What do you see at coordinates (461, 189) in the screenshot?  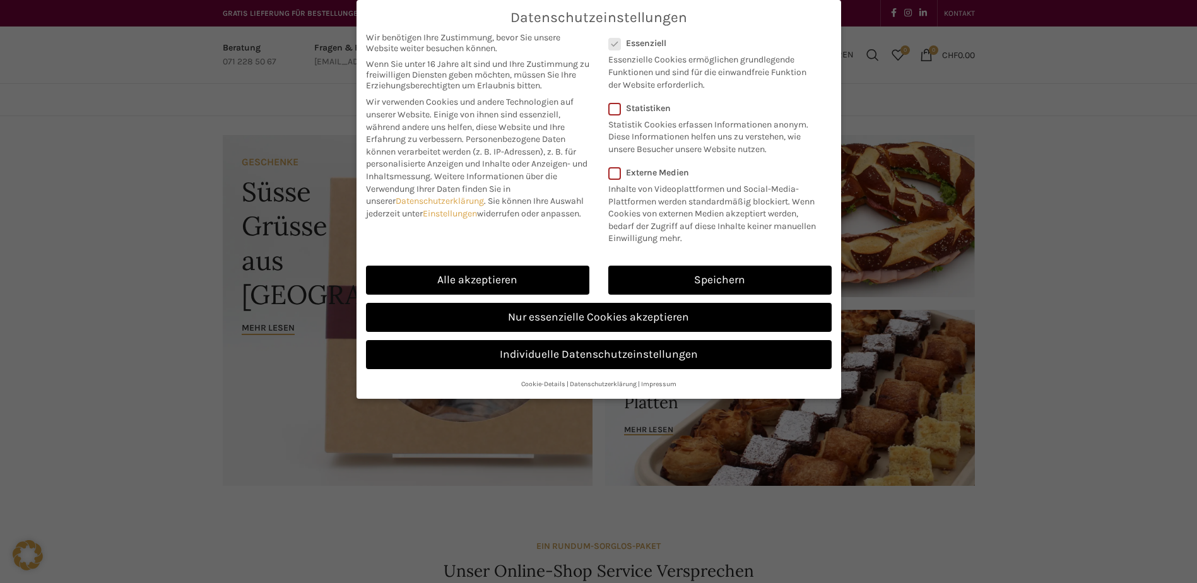 I see `span: Weitere Informationen über die Verwendung Ihrer Daten finden Sie in unserer .` at bounding box center [461, 189].